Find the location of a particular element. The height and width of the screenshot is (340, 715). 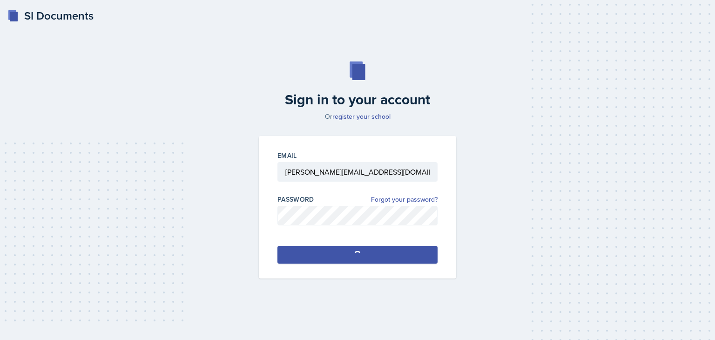

input: Email is located at coordinates (357, 172).